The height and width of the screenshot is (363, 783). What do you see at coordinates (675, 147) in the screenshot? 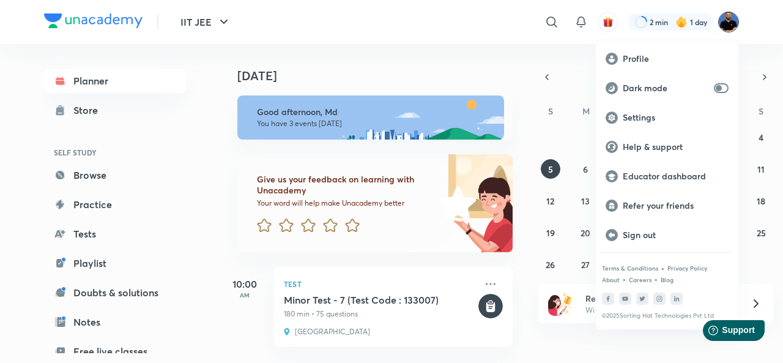
I see `p: Help & support` at bounding box center [675, 147].